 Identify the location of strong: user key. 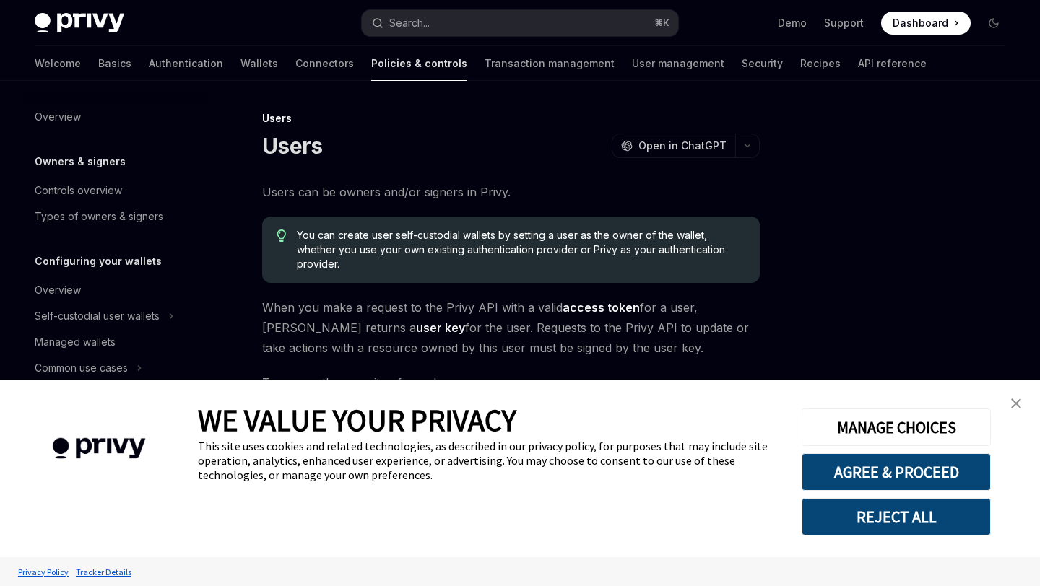
(440, 328).